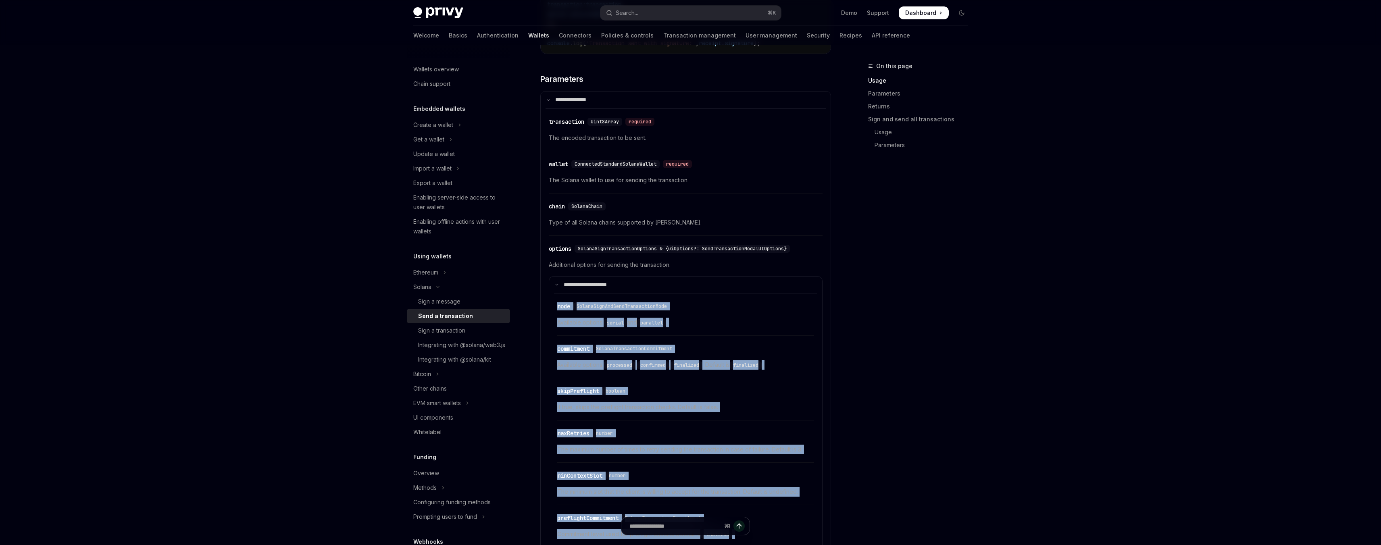  Describe the element at coordinates (627, 35) in the screenshot. I see `a: Policies & controls` at that location.